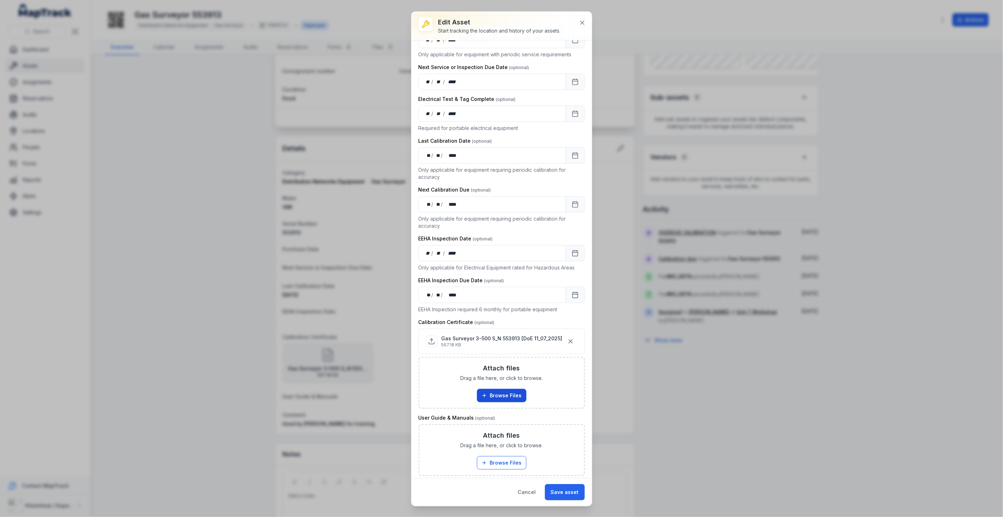  What do you see at coordinates (502, 345) in the screenshot?
I see `p: 567.18 KB` at bounding box center [502, 345].